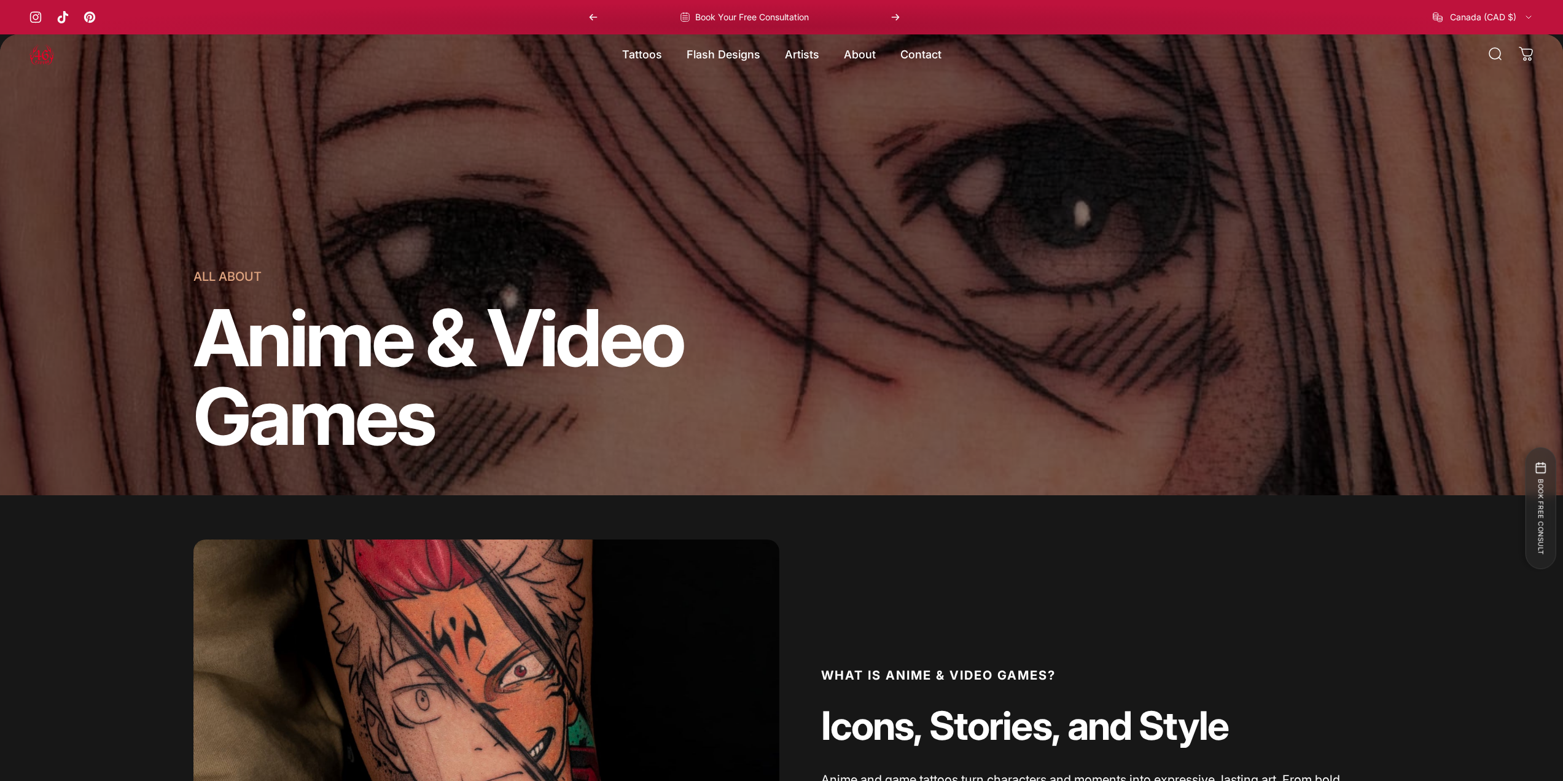  What do you see at coordinates (921, 54) in the screenshot?
I see `a: Contact` at bounding box center [921, 54].